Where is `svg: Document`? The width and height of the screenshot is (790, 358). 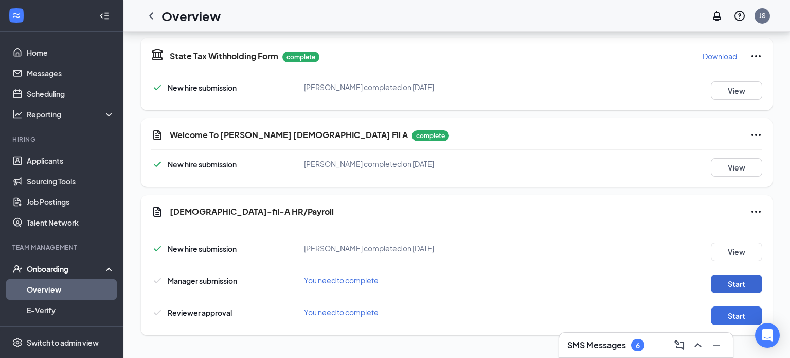 svg: Document is located at coordinates (157, 212).